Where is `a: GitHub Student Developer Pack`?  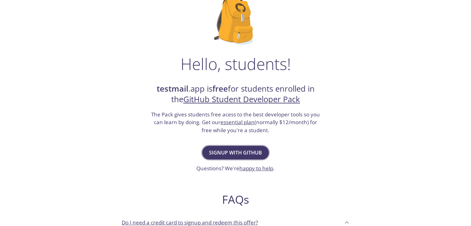
a: GitHub Student Developer Pack is located at coordinates (242, 99).